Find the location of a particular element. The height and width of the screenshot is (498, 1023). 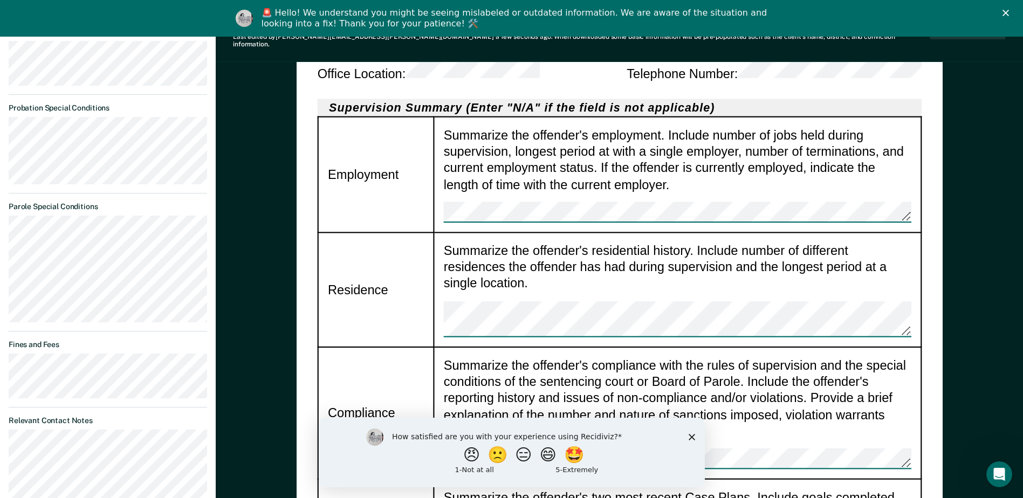

div: Telephone Number : is located at coordinates (774, 60).